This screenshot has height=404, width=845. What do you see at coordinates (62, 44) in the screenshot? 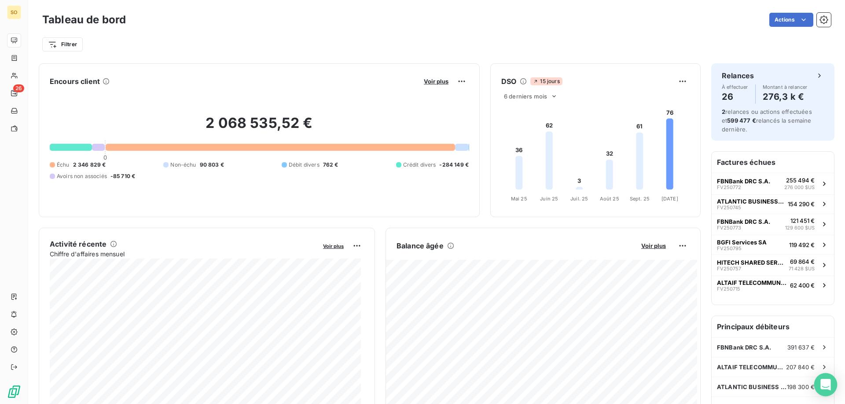
I see `button: Filtrer` at bounding box center [62, 44].